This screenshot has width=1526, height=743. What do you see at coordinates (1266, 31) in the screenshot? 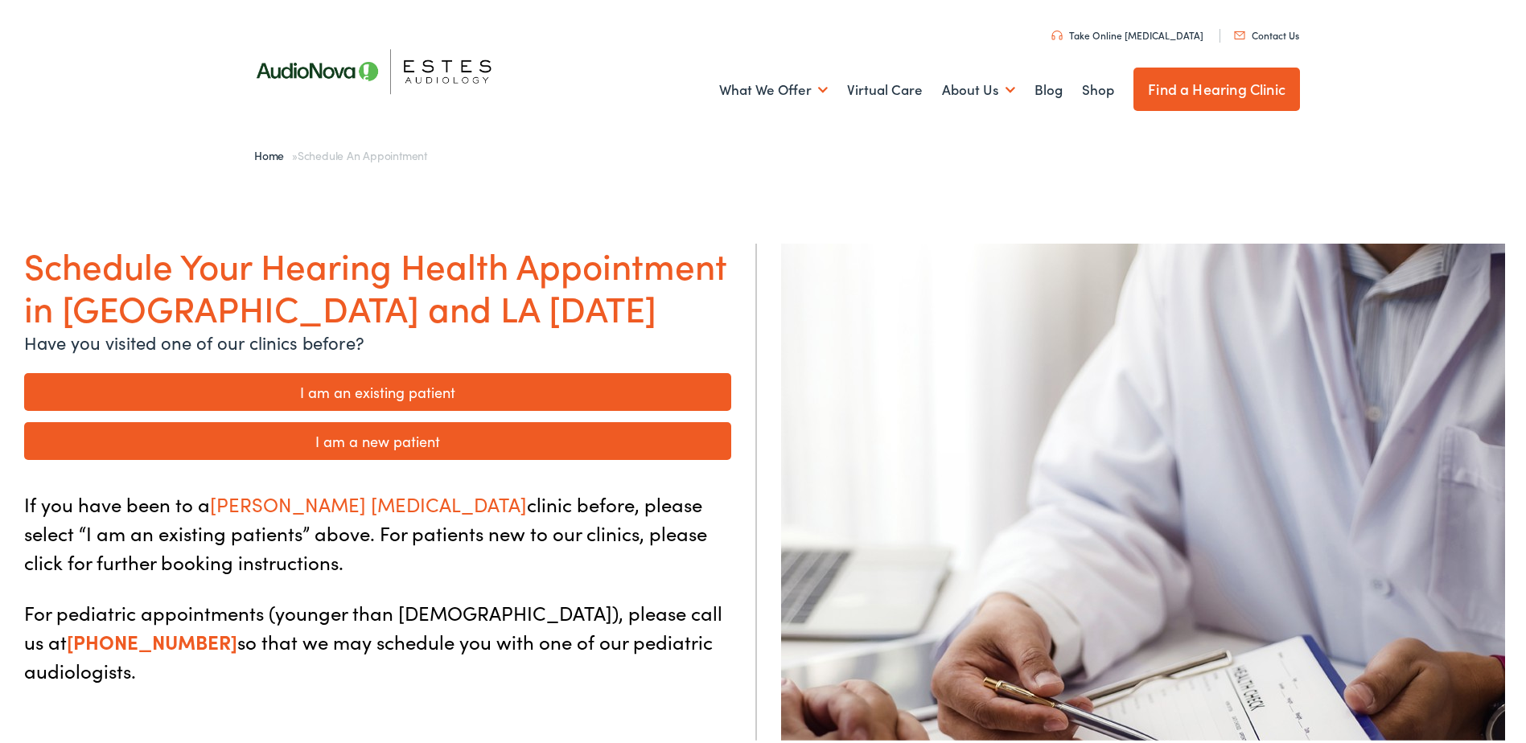
I see `a: Contact Us` at bounding box center [1266, 31].